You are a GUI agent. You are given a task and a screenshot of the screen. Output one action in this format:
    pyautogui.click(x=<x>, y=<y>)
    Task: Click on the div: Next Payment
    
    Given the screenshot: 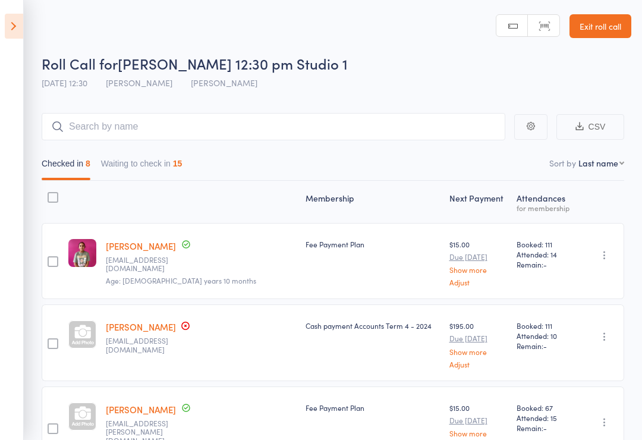 What is the action you would take?
    pyautogui.click(x=478, y=201)
    